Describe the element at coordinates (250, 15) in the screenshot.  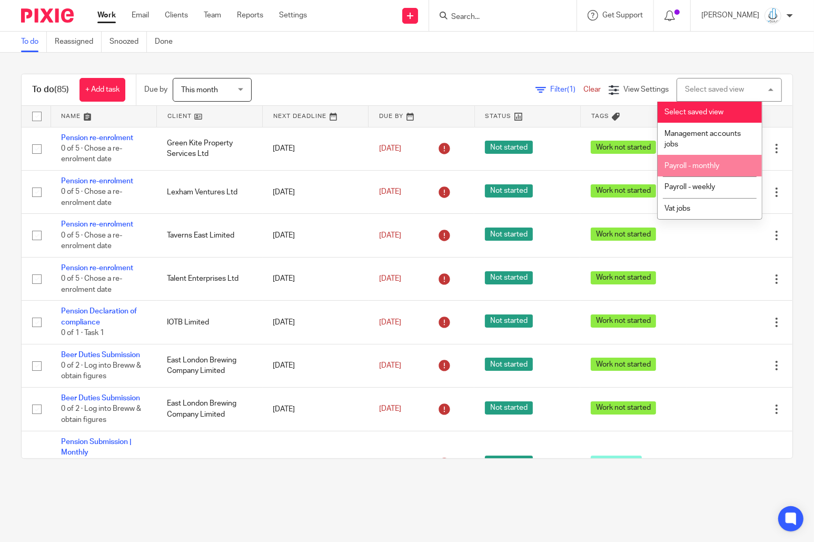
I see `a: Reports` at that location.